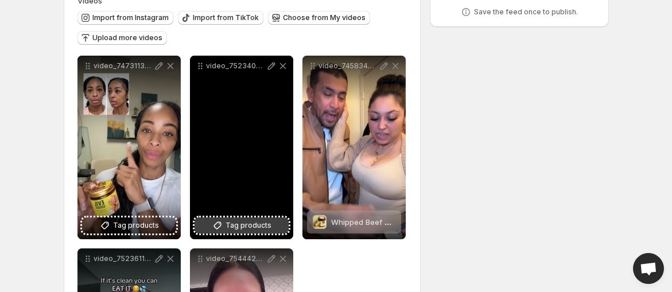  What do you see at coordinates (226, 18) in the screenshot?
I see `span: Import from TikTok` at bounding box center [226, 18].